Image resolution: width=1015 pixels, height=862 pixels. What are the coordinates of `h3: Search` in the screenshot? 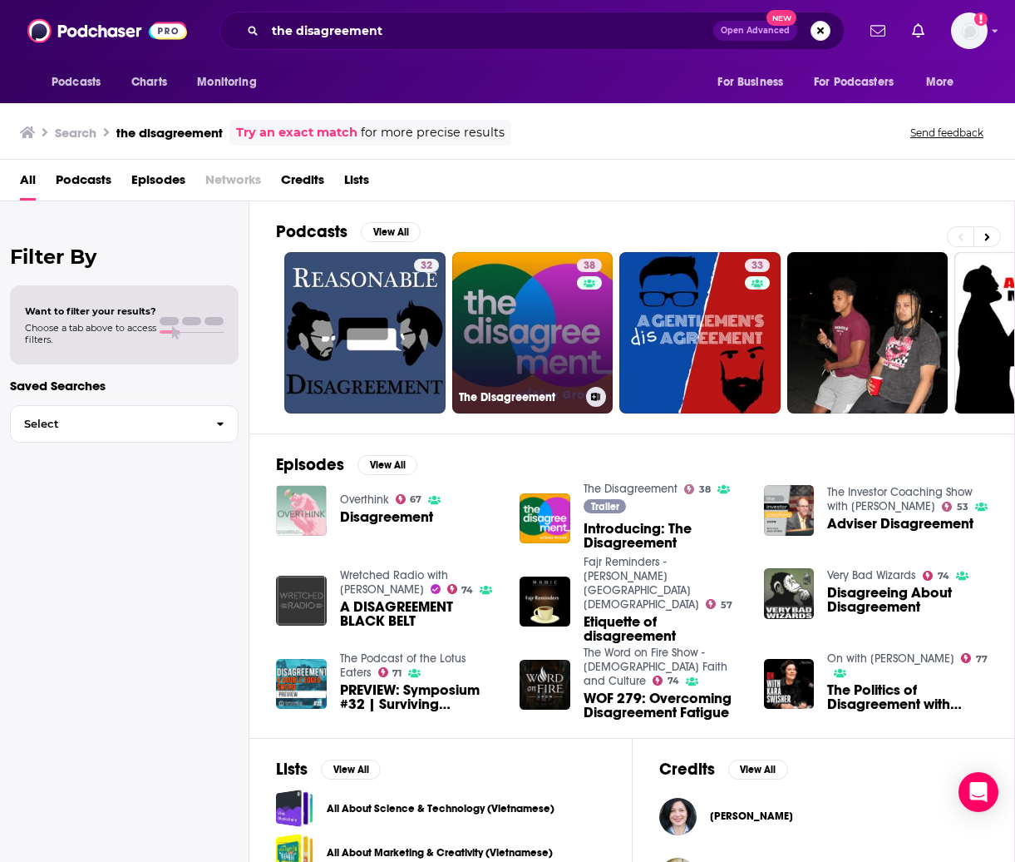 It's located at (76, 132).